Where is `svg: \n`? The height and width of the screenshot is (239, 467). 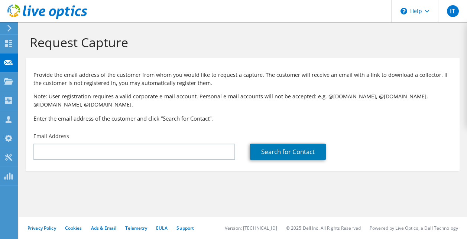
svg: \n is located at coordinates (404, 11).